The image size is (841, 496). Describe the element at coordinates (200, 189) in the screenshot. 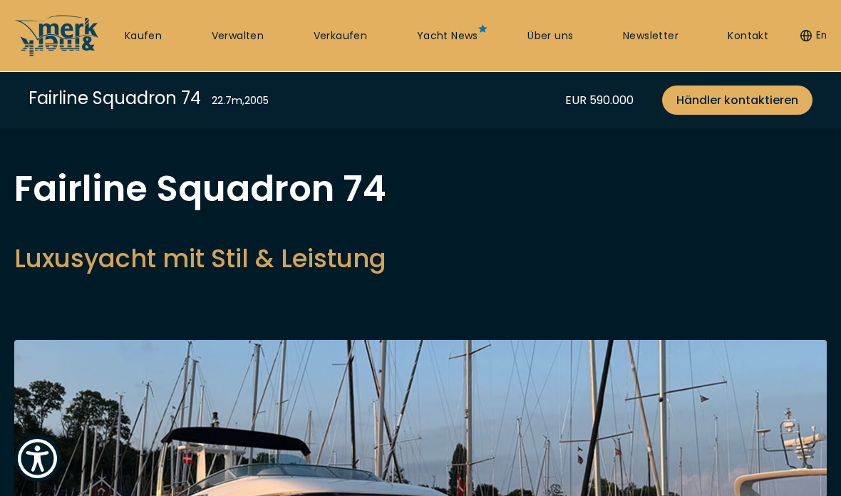

I see `h1: Fairline Squadron 74` at that location.